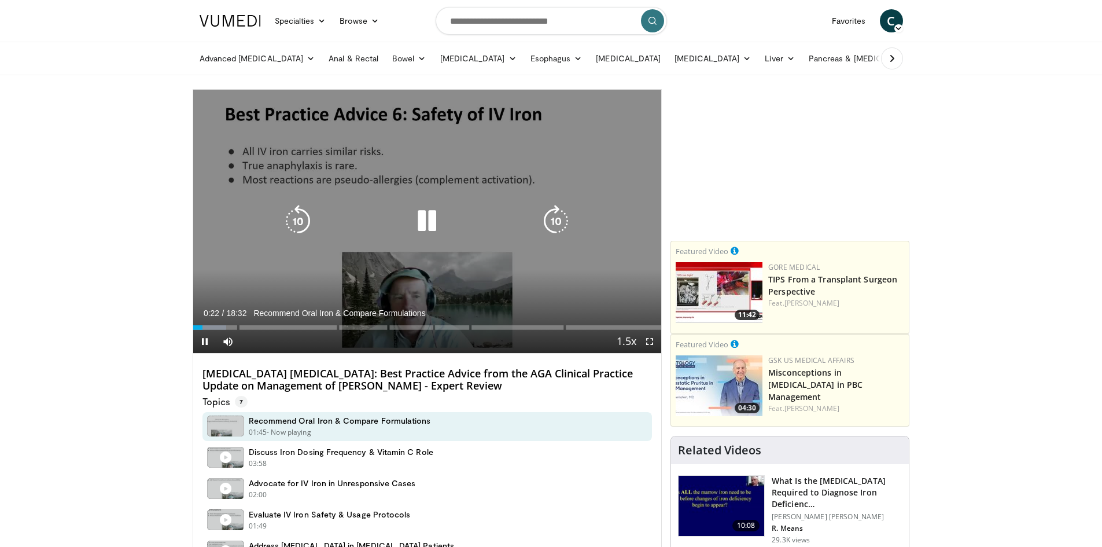 The height and width of the screenshot is (547, 1102). I want to click on span: 11:42, so click(747, 315).